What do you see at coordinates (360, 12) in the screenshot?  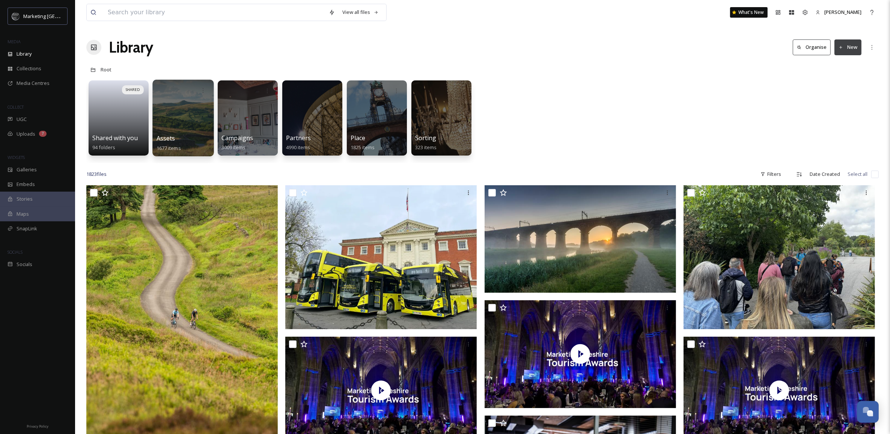 I see `div: View all files` at bounding box center [360, 12].